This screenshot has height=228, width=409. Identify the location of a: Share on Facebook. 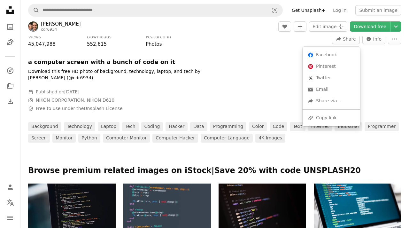
(331, 55).